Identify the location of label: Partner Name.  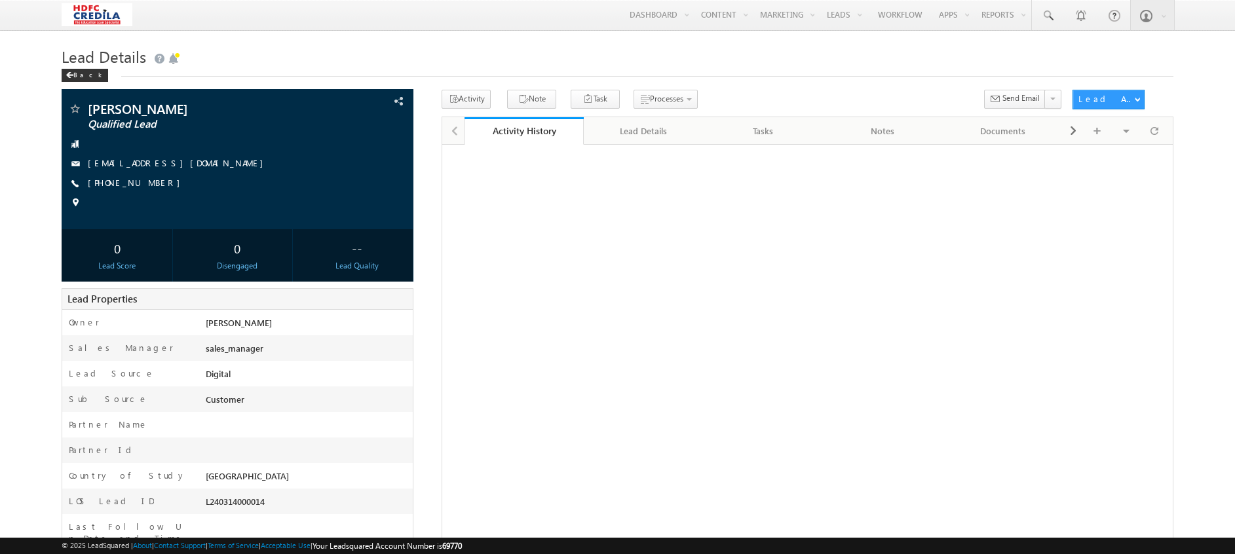
(108, 425).